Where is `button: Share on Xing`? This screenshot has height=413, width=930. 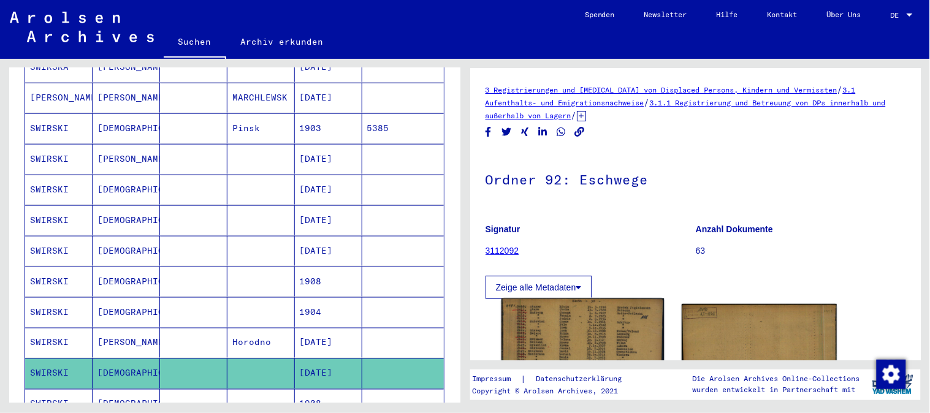 button: Share on Xing is located at coordinates (525, 132).